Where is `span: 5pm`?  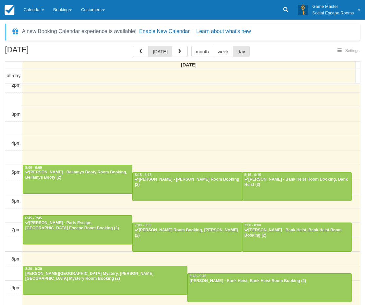 span: 5pm is located at coordinates (16, 172).